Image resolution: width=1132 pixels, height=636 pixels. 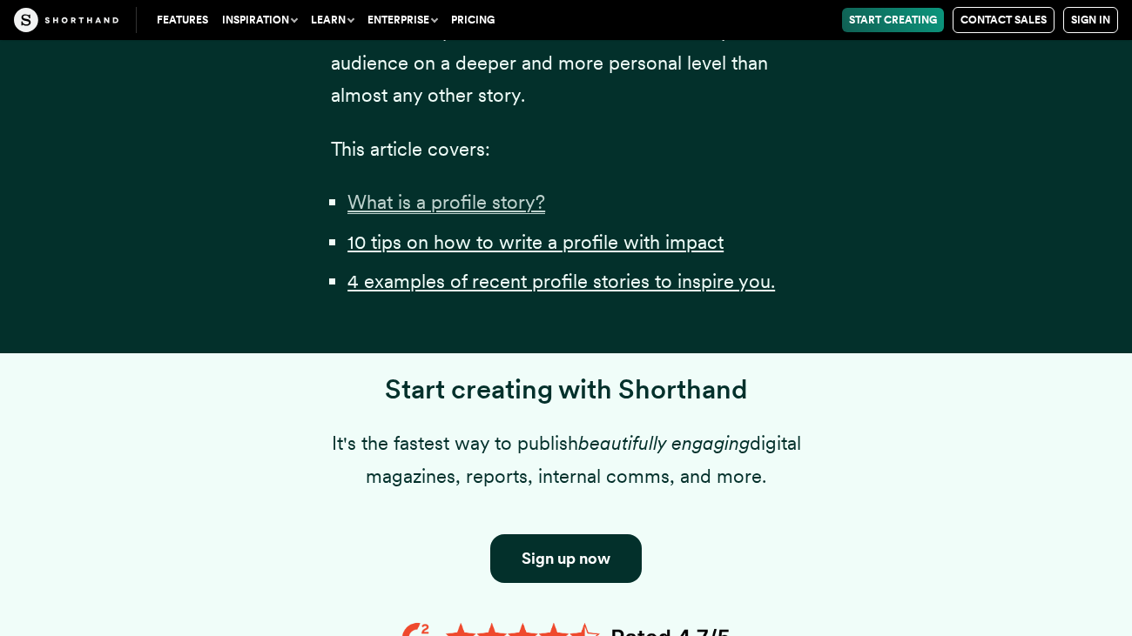 I want to click on a: Pricing, so click(x=473, y=20).